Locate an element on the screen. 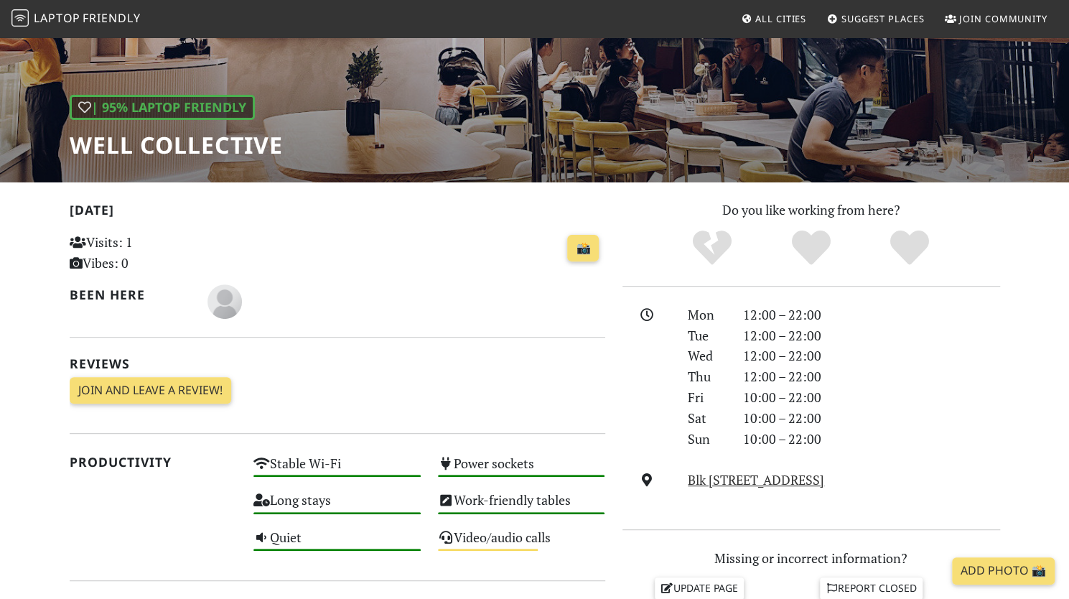  div: No is located at coordinates (712, 248).